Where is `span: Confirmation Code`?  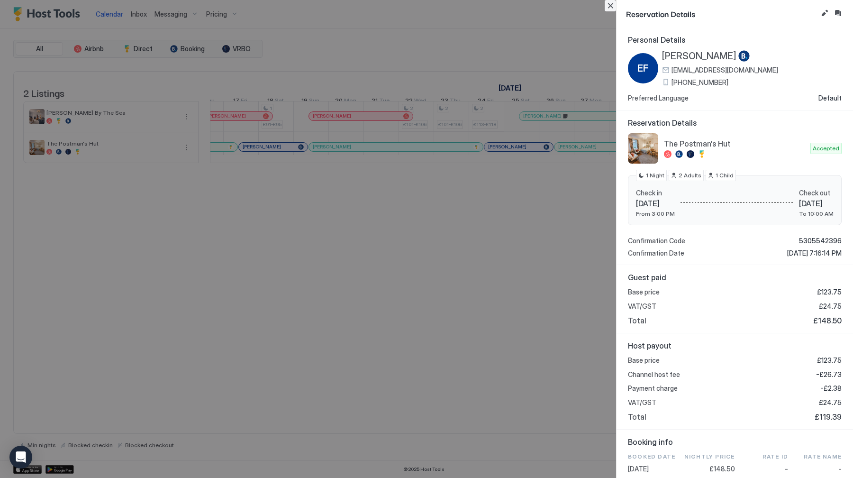 span: Confirmation Code is located at coordinates (656, 241).